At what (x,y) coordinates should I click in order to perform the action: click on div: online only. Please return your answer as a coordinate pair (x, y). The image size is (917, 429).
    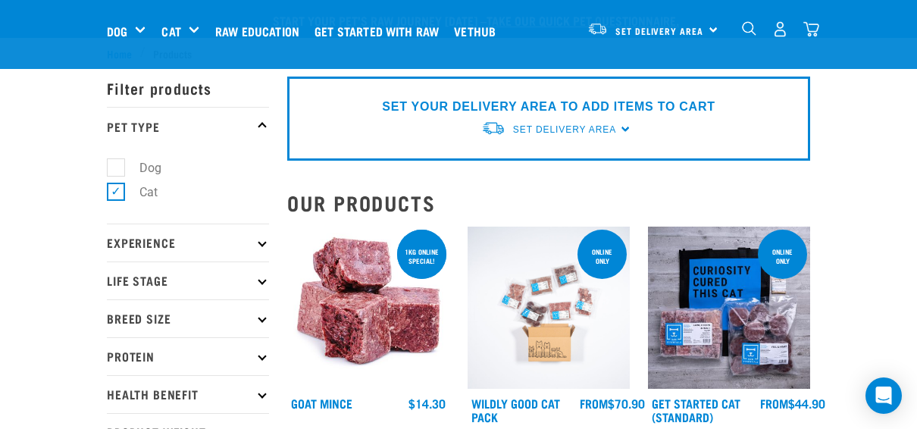
    Looking at the image, I should click on (782, 256).